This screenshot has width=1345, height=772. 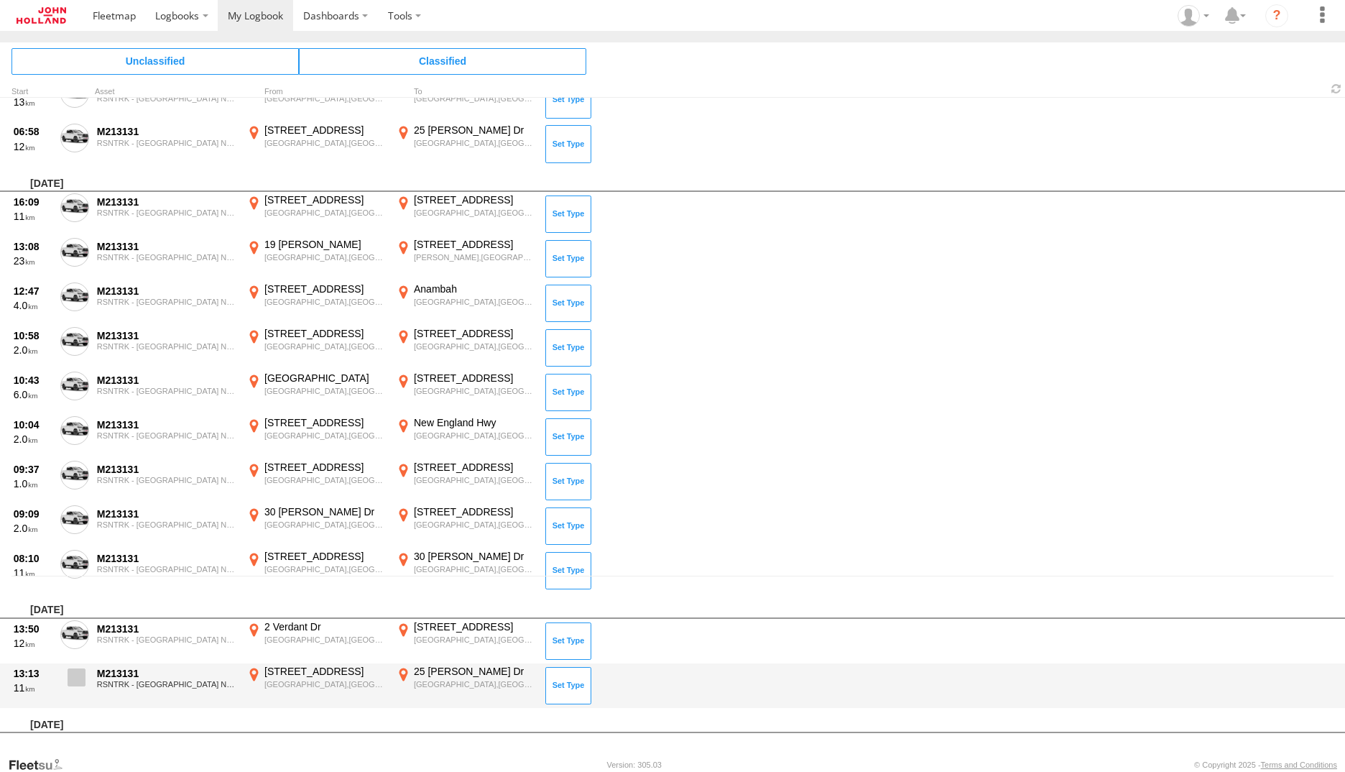 What do you see at coordinates (33, 261) in the screenshot?
I see `div: 23` at bounding box center [33, 261].